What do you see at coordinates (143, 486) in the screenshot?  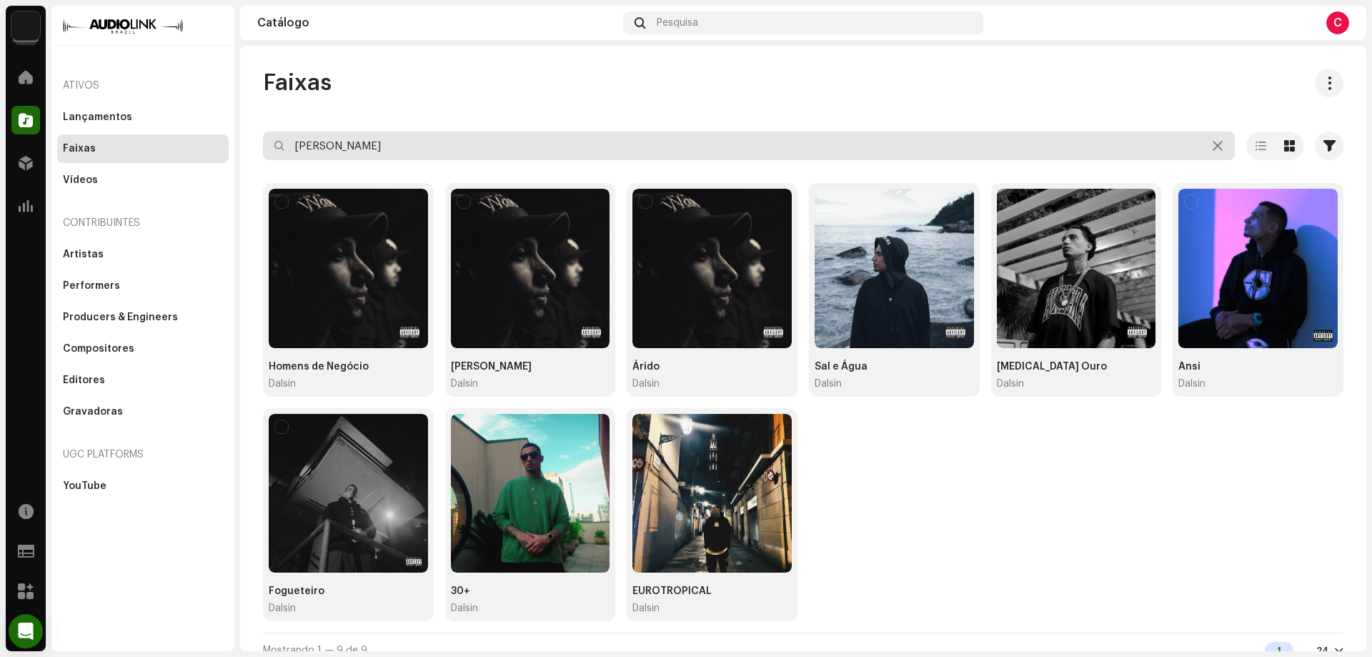 I see `re-m-nav-item: YouTube` at bounding box center [143, 486].